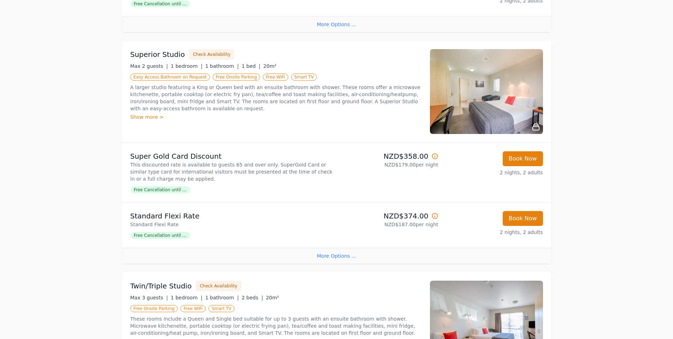 This screenshot has height=339, width=673. I want to click on span: Max 2 guests |, so click(149, 66).